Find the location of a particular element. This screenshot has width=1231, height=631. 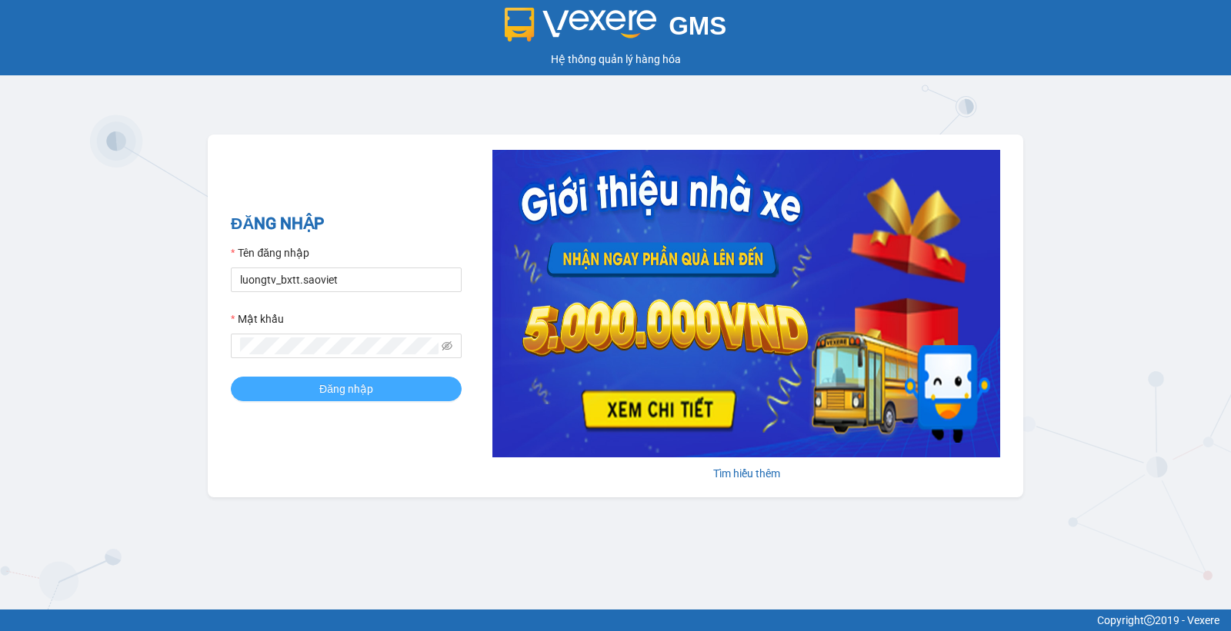

a: GMS is located at coordinates (615, 29).